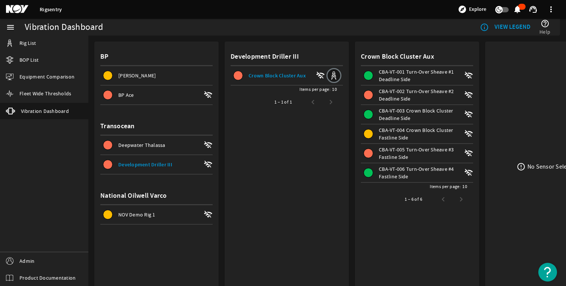 The width and height of the screenshot is (566, 286). Describe the element at coordinates (48, 278) in the screenshot. I see `span: Product Documentation` at that location.